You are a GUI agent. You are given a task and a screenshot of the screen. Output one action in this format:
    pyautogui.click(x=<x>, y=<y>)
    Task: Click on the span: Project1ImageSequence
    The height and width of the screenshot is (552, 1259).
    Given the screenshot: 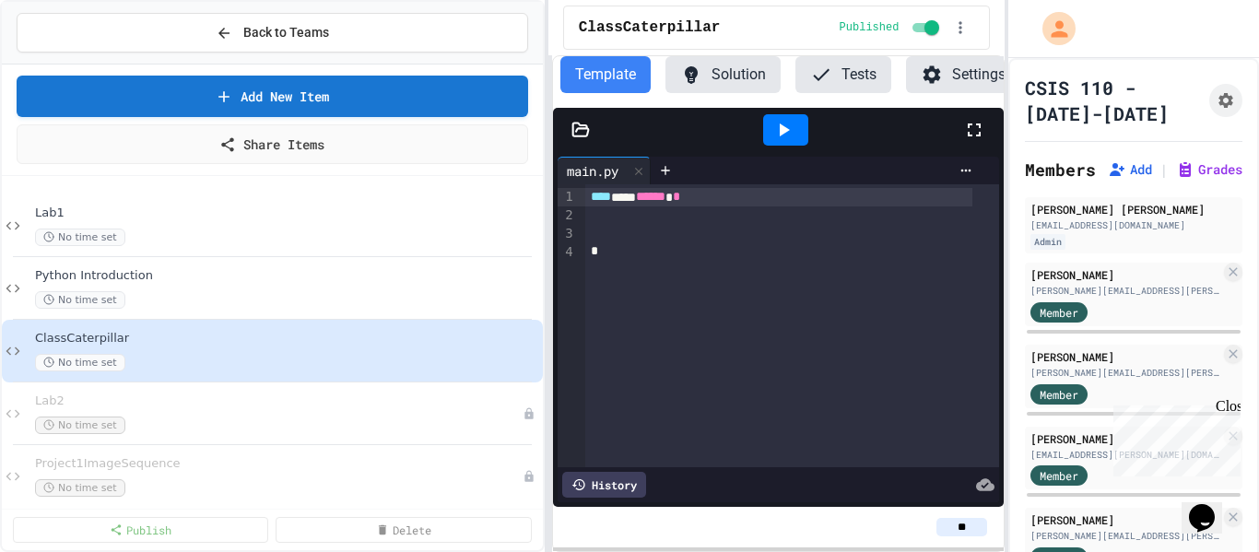 What is the action you would take?
    pyautogui.click(x=278, y=464)
    